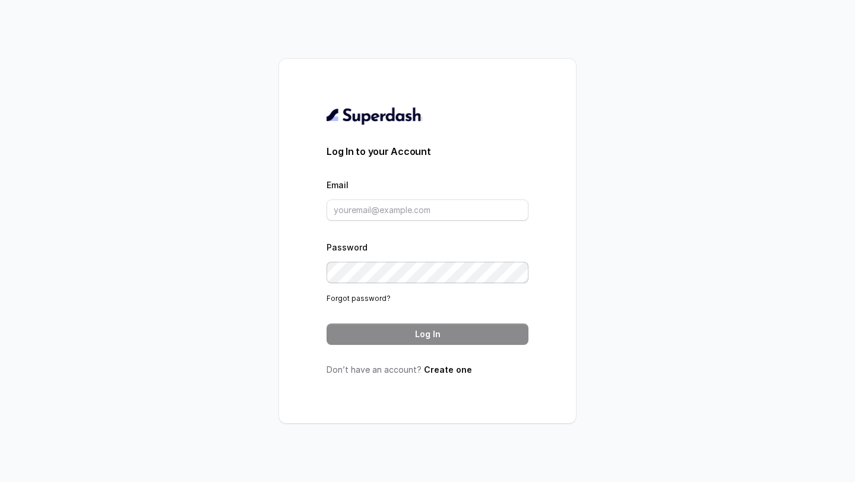 The height and width of the screenshot is (482, 855). I want to click on a: Forgot password?, so click(359, 298).